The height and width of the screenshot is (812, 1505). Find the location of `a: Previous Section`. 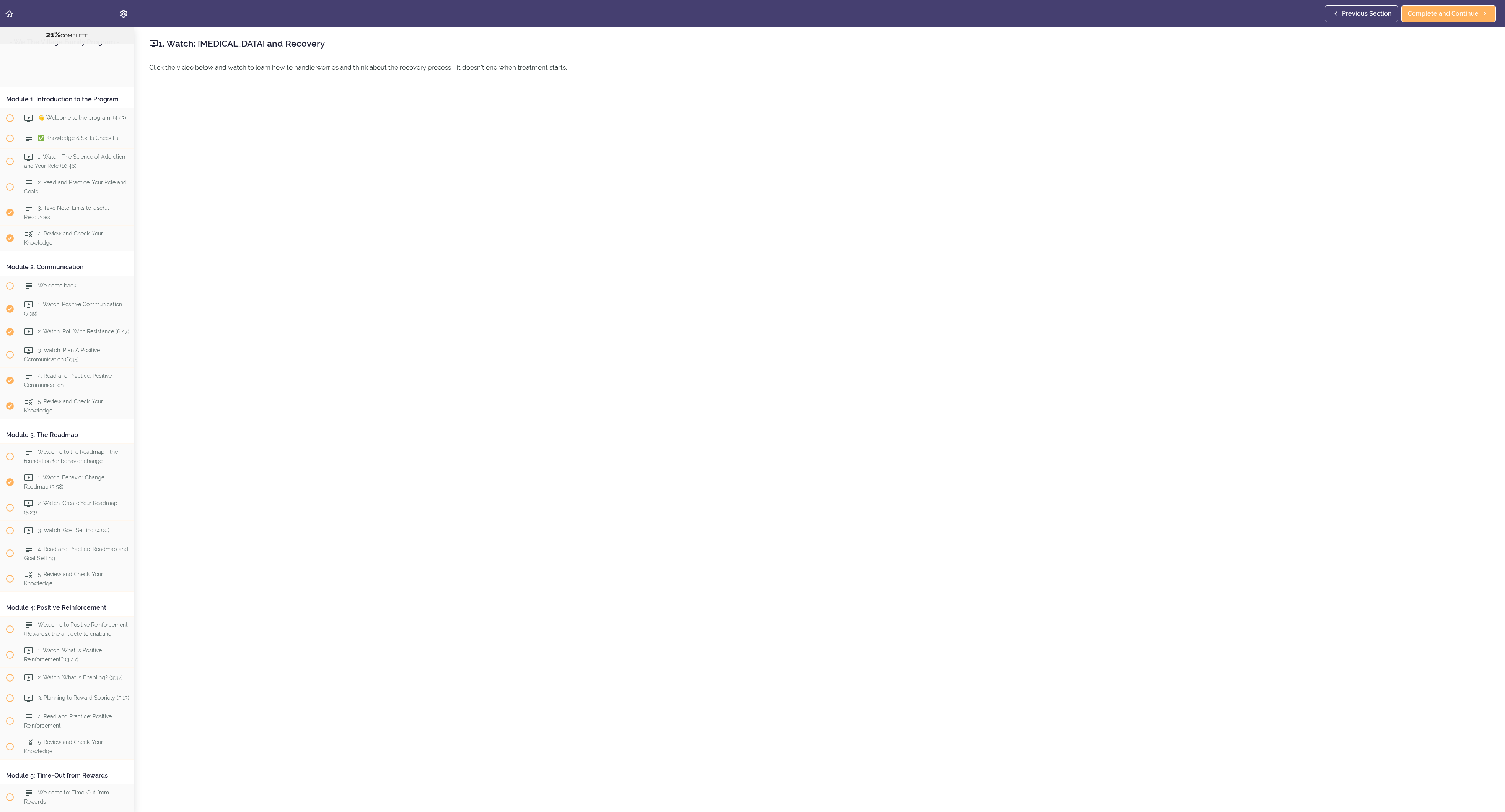

a: Previous Section is located at coordinates (1361, 14).